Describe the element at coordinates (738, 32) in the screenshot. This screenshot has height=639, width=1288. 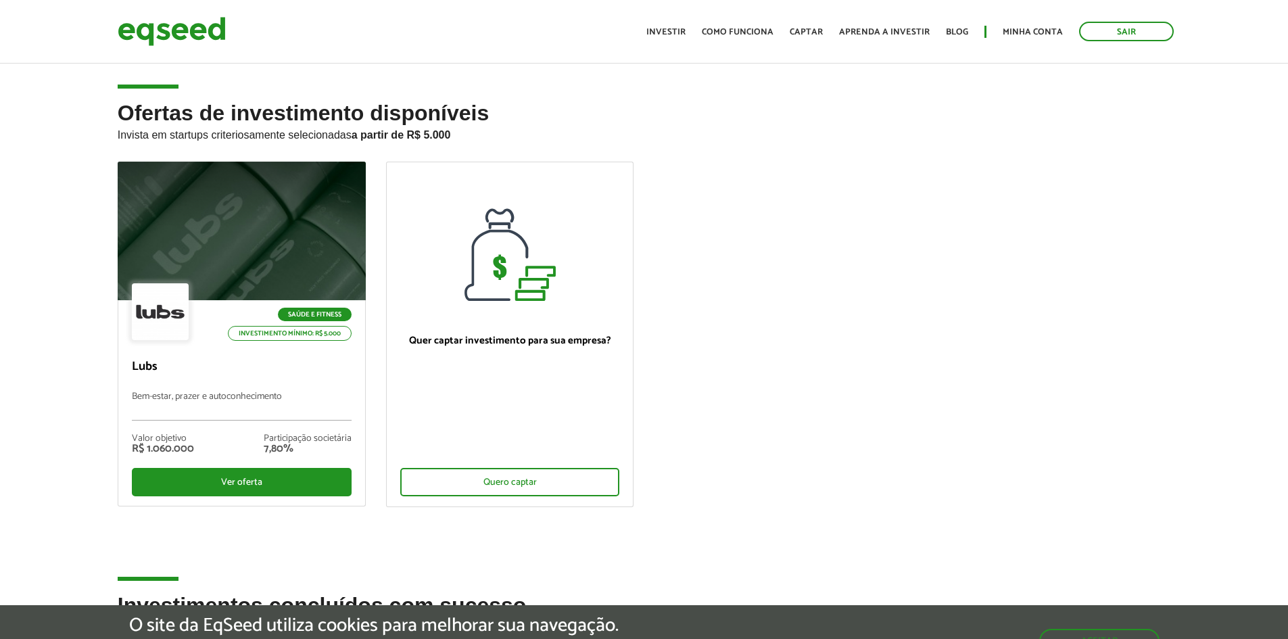
I see `a: Como funciona` at that location.